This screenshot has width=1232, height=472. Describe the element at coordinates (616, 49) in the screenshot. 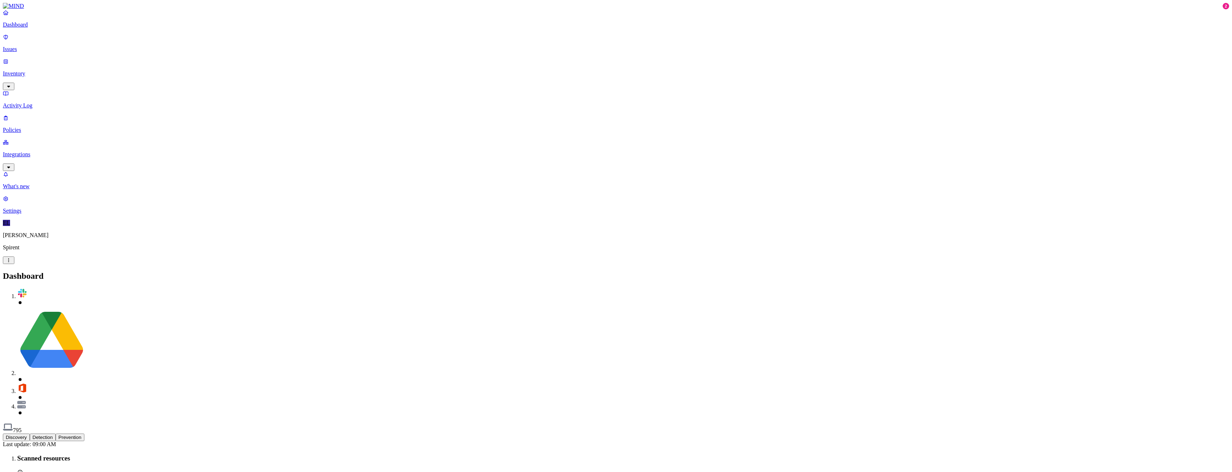

I see `p: Issues` at that location.